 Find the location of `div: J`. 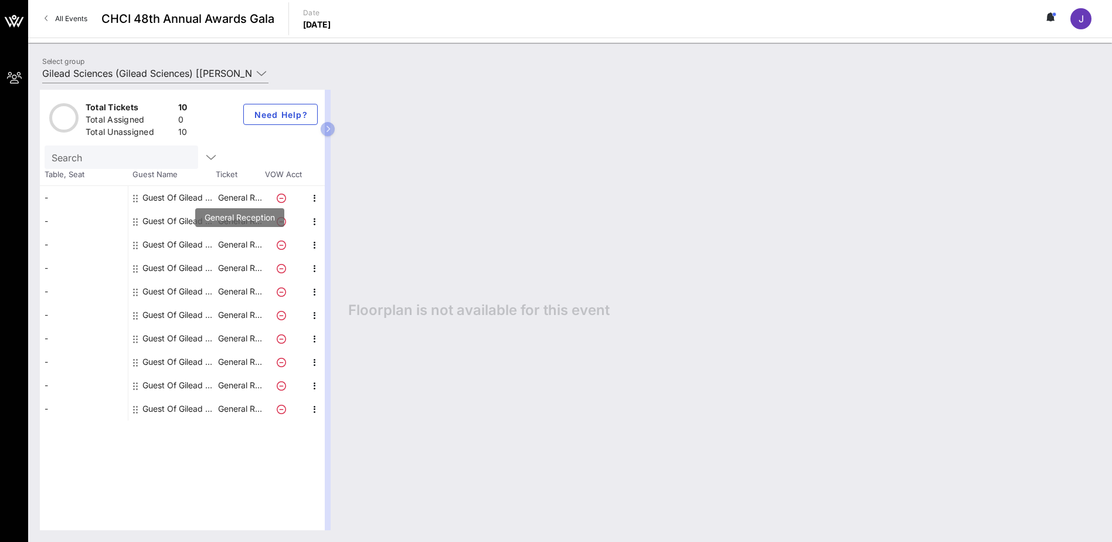

div: J is located at coordinates (1081, 19).